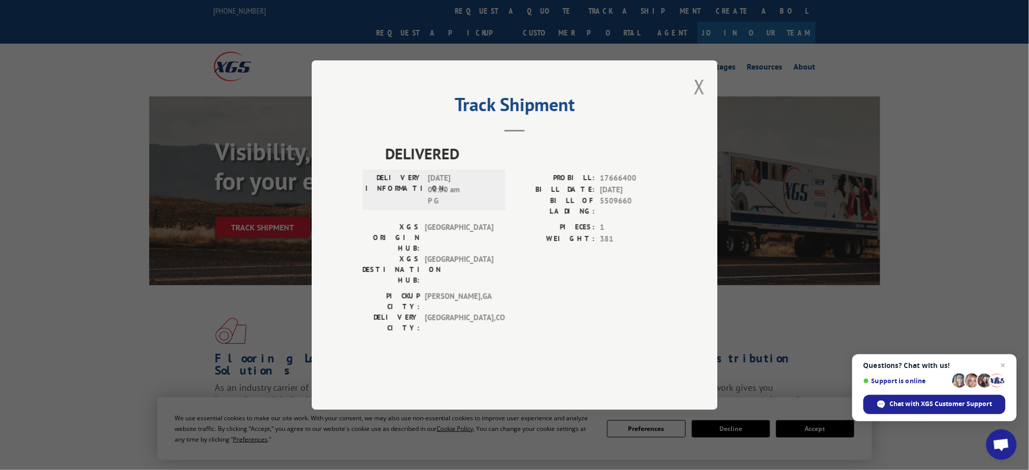 This screenshot has height=470, width=1029. Describe the element at coordinates (526, 153) in the screenshot. I see `span: DELIVERED` at that location.